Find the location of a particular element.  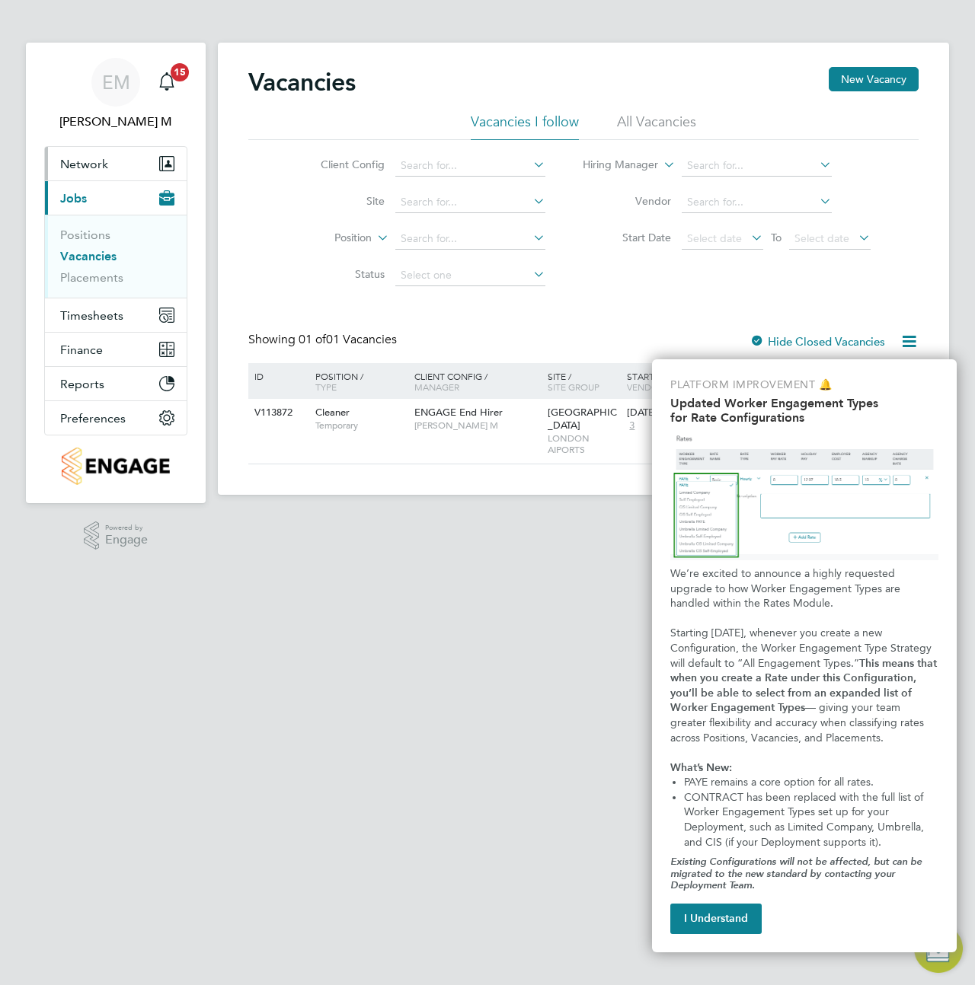

label: Vendor is located at coordinates (627, 201).